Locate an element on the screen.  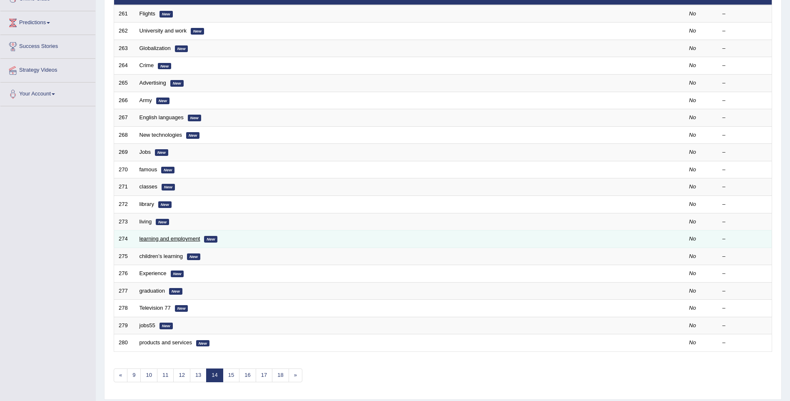
td: 270 is located at coordinates (125, 170).